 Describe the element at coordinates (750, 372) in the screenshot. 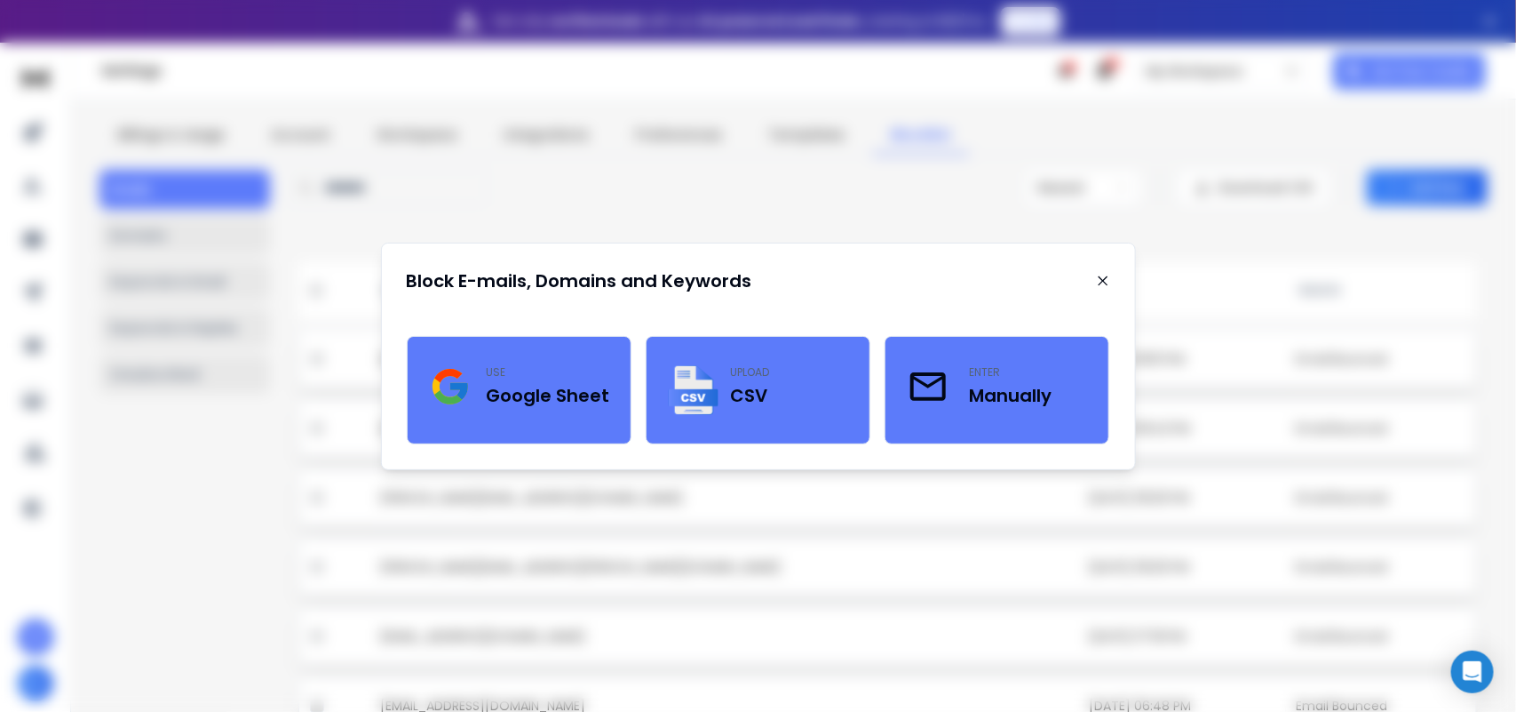

I see `p: upload` at that location.